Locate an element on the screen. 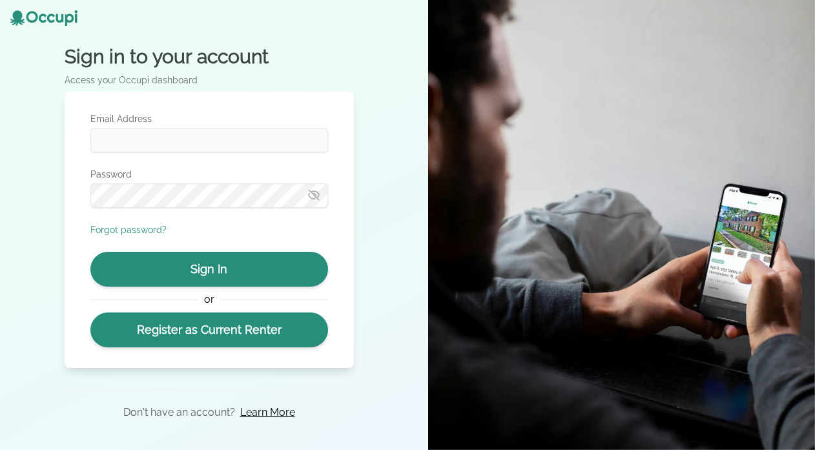 This screenshot has height=450, width=815. label: Password is located at coordinates (209, 174).